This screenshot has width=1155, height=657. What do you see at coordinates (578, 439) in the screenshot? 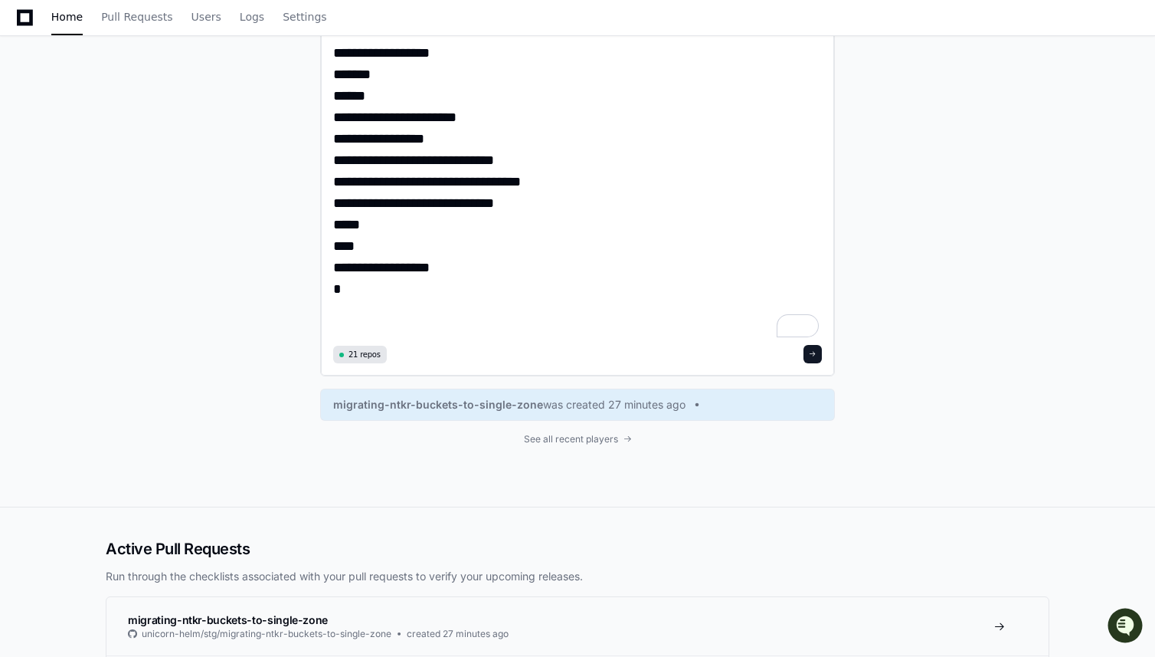
I see `a: See all recent players` at bounding box center [578, 439].